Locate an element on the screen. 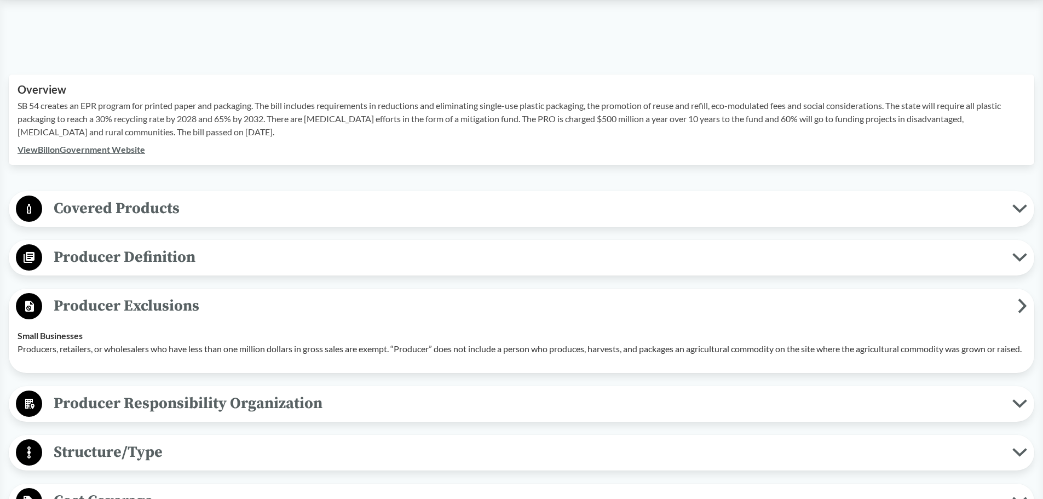 The width and height of the screenshot is (1043, 499). button: Producer Definition is located at coordinates (521, 257).